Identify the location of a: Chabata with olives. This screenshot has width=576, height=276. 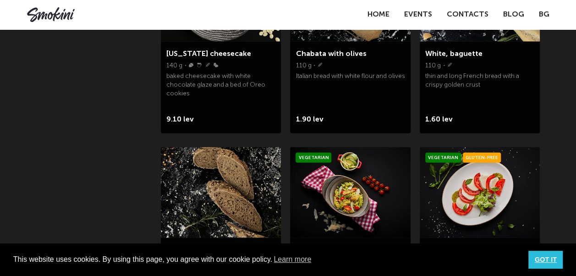
(331, 54).